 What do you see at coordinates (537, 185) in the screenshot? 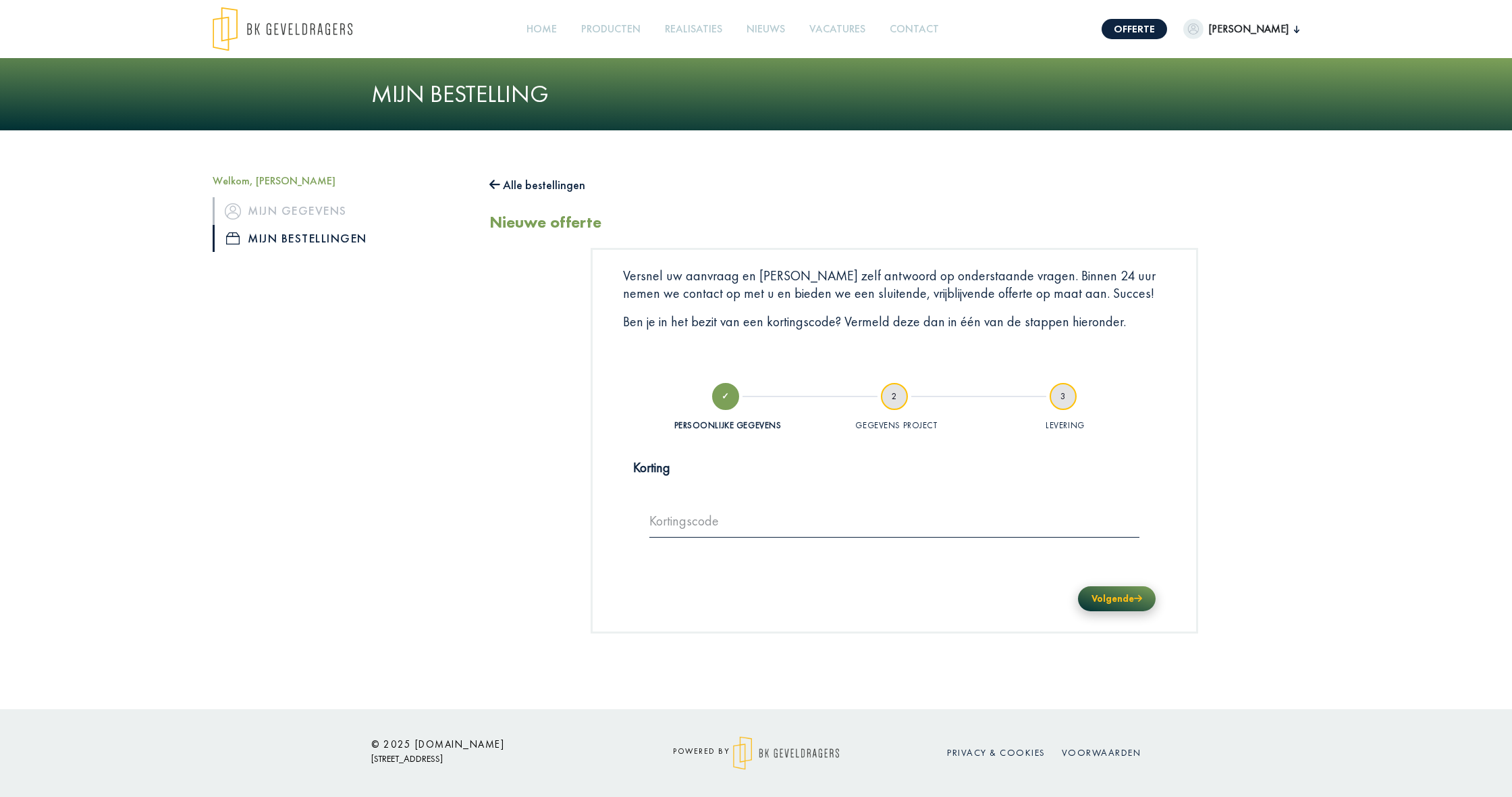
I see `button: Alle bestellingen` at bounding box center [537, 185].